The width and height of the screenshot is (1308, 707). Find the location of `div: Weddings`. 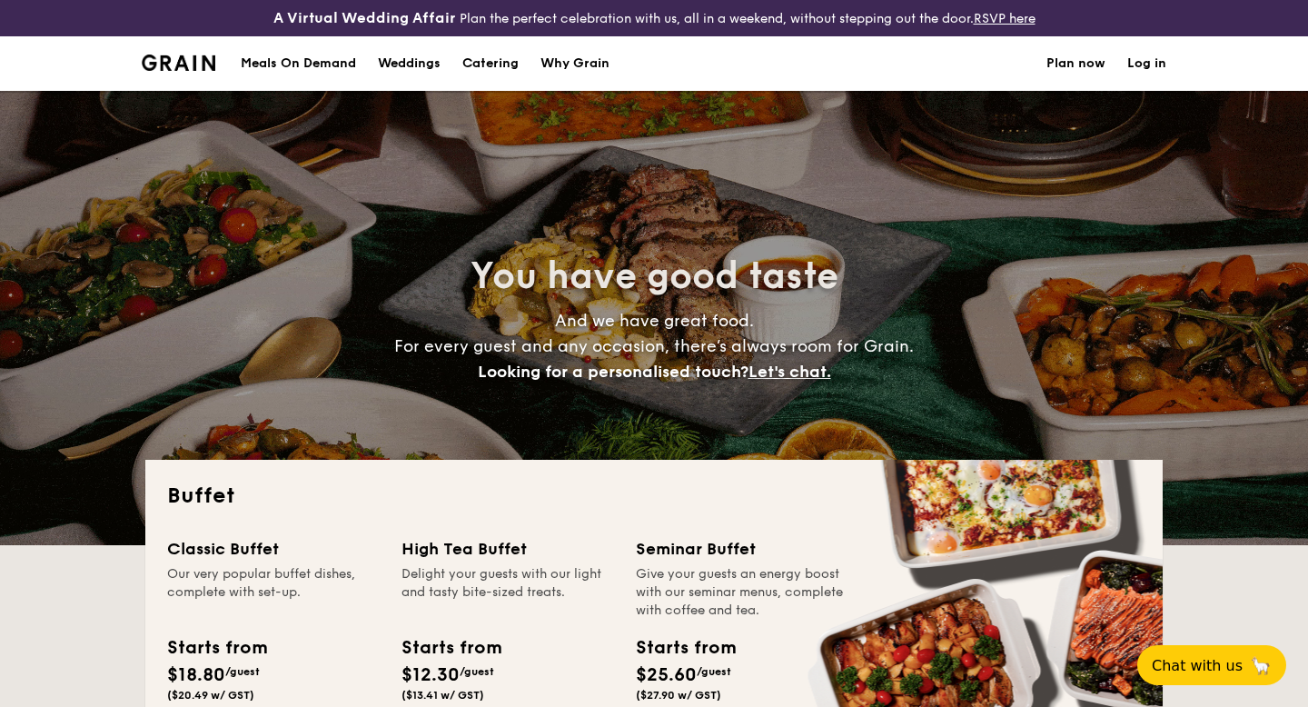

div: Weddings is located at coordinates (409, 64).